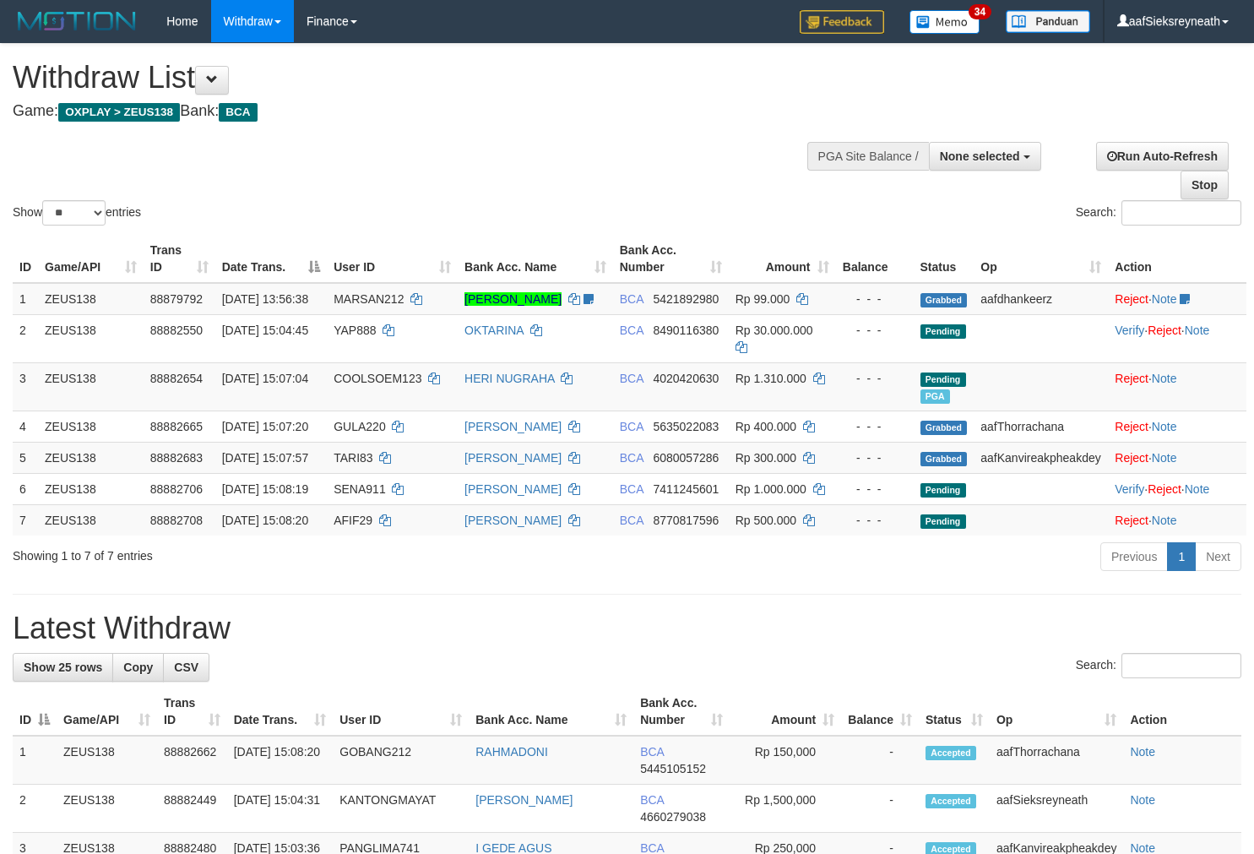 The image size is (1254, 854). Describe the element at coordinates (63, 667) in the screenshot. I see `a: Show 25 rows` at that location.